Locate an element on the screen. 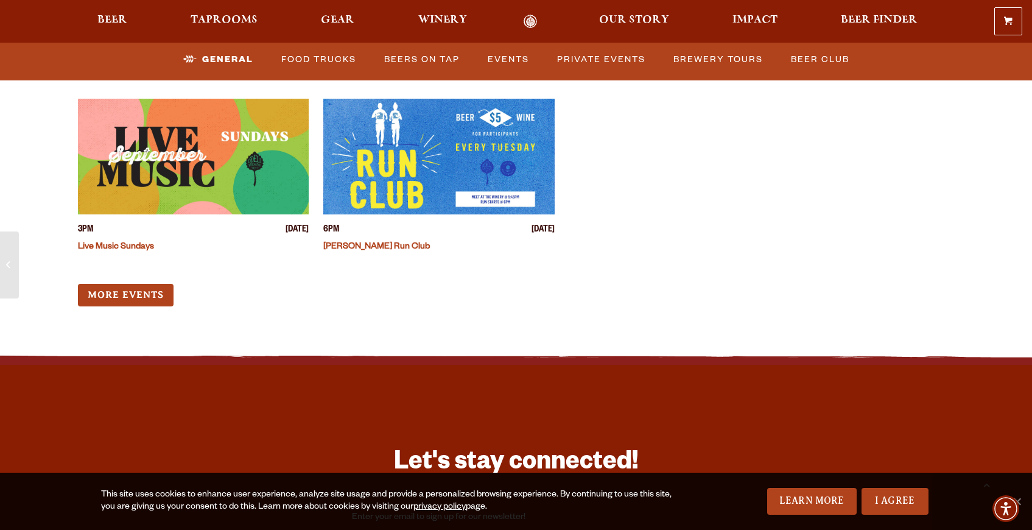  span: 3PM is located at coordinates (85, 230).